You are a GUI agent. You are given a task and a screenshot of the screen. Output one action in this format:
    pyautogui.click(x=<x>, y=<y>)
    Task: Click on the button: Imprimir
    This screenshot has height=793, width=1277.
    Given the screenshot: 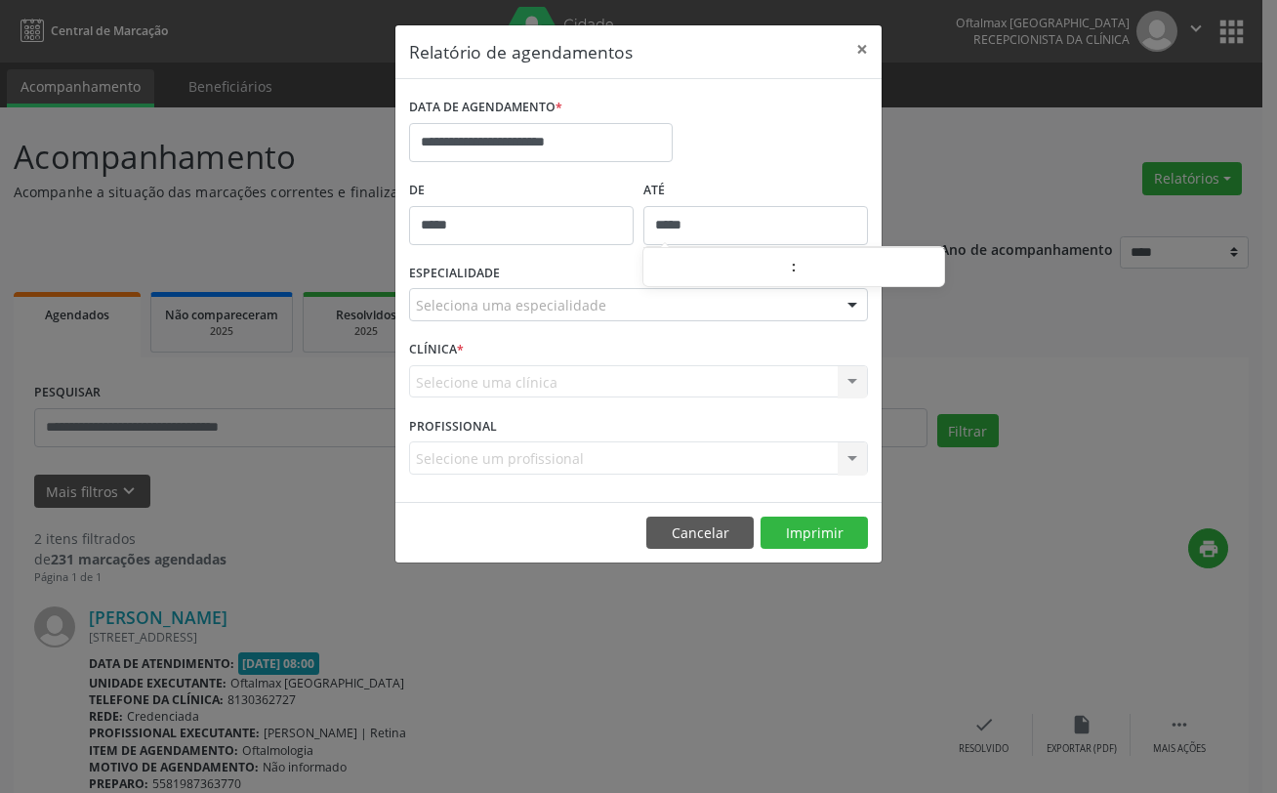 What is the action you would take?
    pyautogui.click(x=814, y=533)
    